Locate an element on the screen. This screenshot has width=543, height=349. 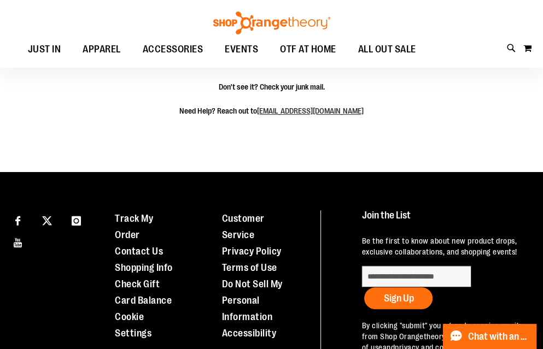
span: Need Help? Reach out to is located at coordinates (272, 111).